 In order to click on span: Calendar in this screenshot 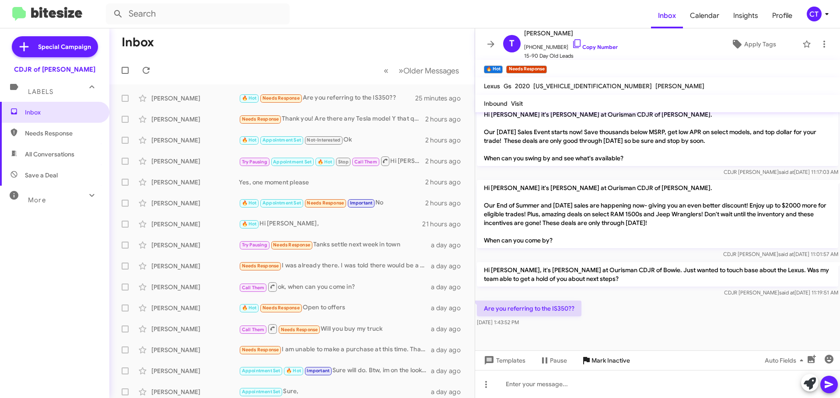, I will do `click(704, 16)`.